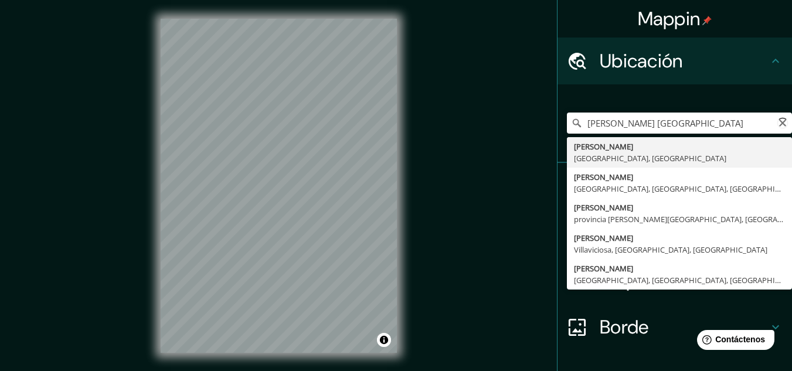  What do you see at coordinates (675, 280) in the screenshot?
I see `div: Disposición` at bounding box center [675, 280].